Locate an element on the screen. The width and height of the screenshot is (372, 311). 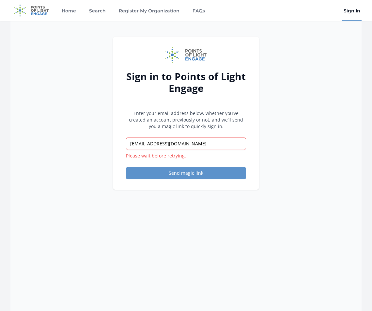
button: Send magic link is located at coordinates (186, 173).